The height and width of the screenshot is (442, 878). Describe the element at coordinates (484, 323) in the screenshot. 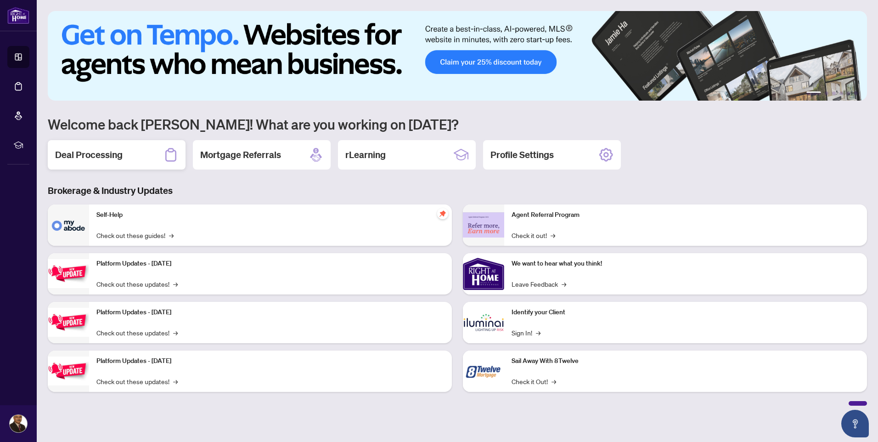

I see `img: Identify your Client` at that location.